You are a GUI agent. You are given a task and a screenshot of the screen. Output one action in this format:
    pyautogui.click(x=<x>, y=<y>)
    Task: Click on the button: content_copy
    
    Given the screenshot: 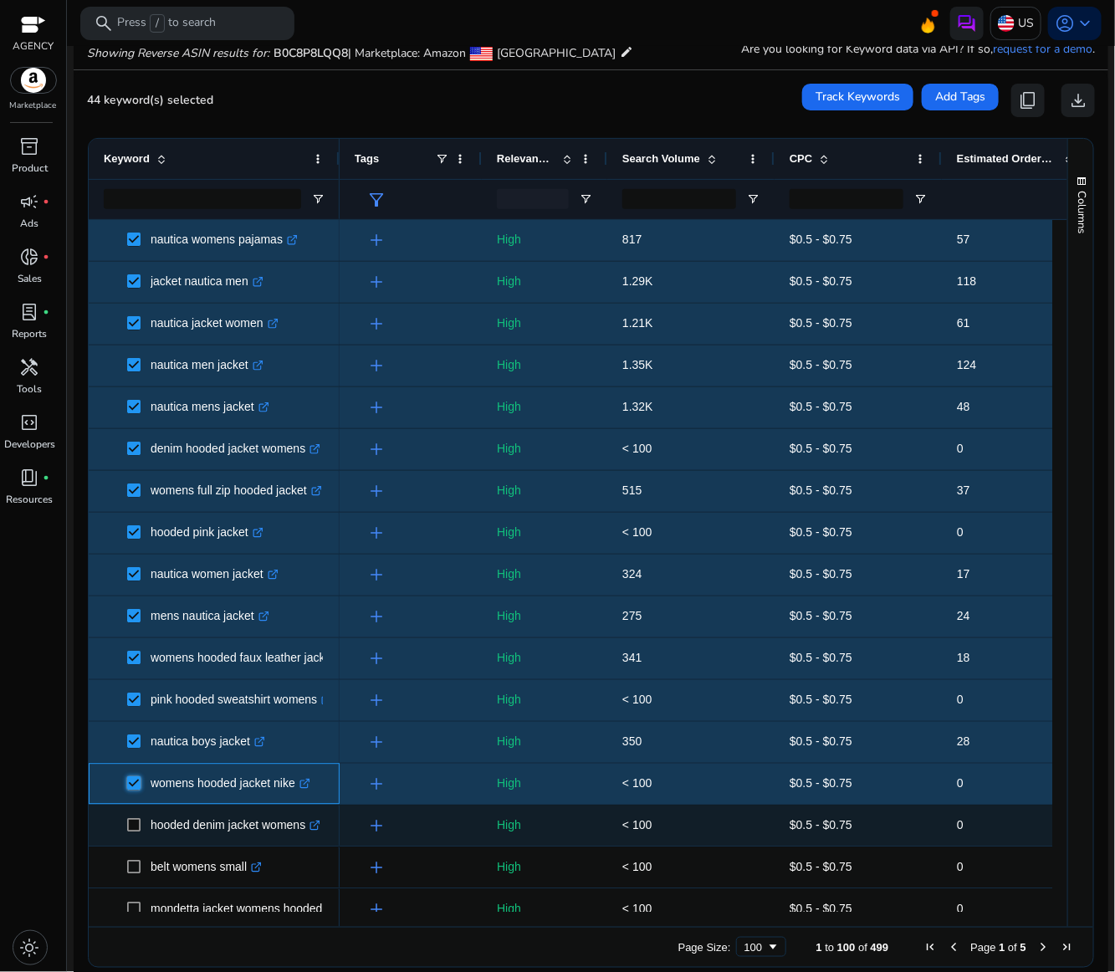 What is the action you would take?
    pyautogui.click(x=1028, y=100)
    